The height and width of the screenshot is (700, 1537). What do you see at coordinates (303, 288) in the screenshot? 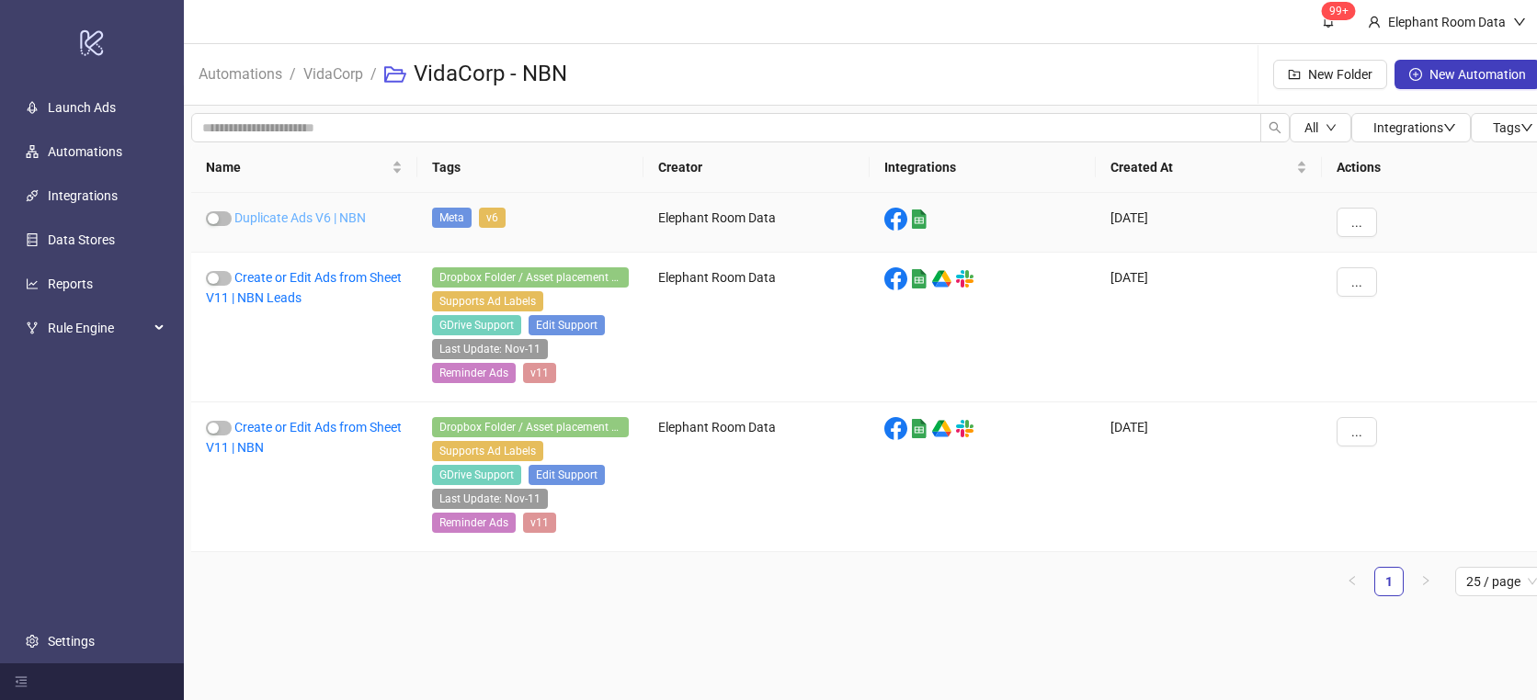
I see `a: Create or Edit Ads from Sheet V11 | NBN Leads` at bounding box center [303, 288].